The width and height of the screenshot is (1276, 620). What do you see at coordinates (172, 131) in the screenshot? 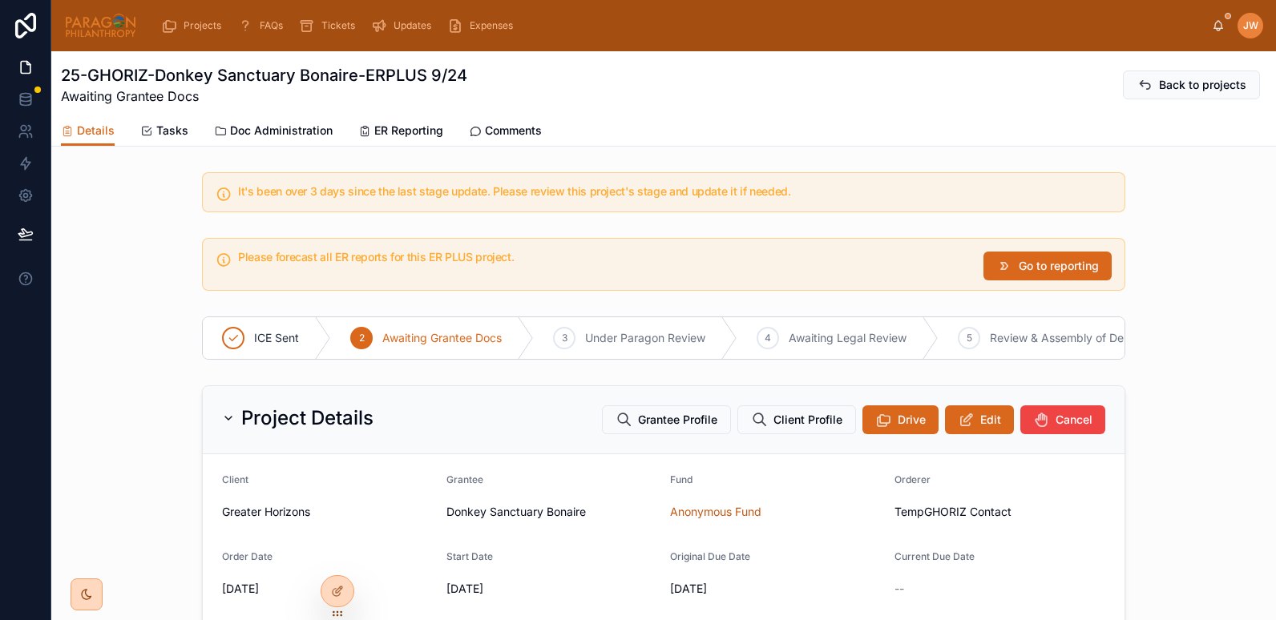
I see `span: Tasks` at bounding box center [172, 131].